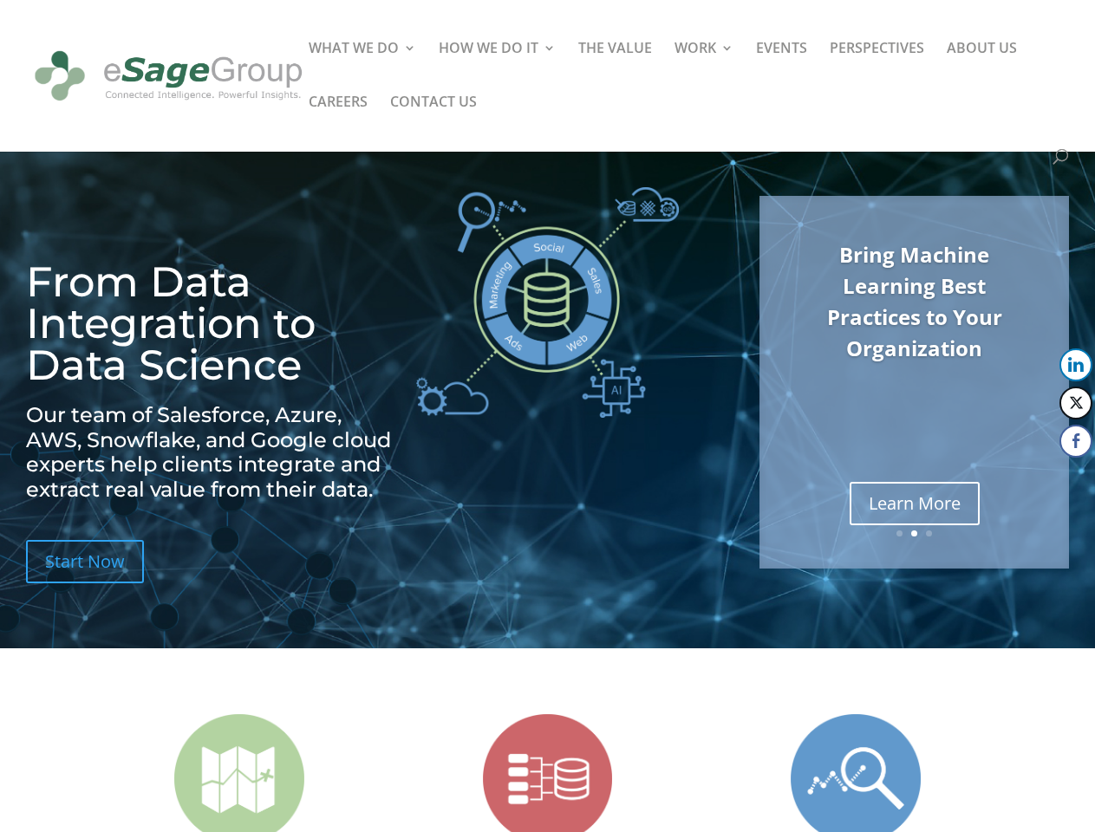 Image resolution: width=1095 pixels, height=832 pixels. I want to click on h2: Our team of Salesforce, Azure, AWS, Snowflake, and Google cloud experts help clients integrate an..., so click(211, 457).